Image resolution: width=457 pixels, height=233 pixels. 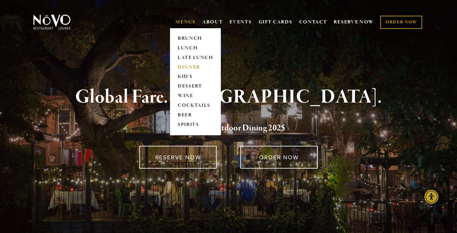 What do you see at coordinates (241, 22) in the screenshot?
I see `a: EVENTS` at bounding box center [241, 22].